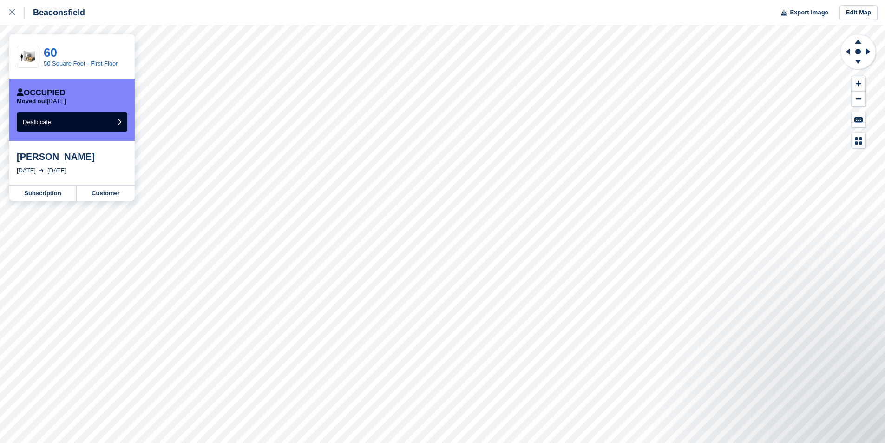 This screenshot has height=443, width=885. Describe the element at coordinates (72, 122) in the screenshot. I see `button: Deallocate` at that location.